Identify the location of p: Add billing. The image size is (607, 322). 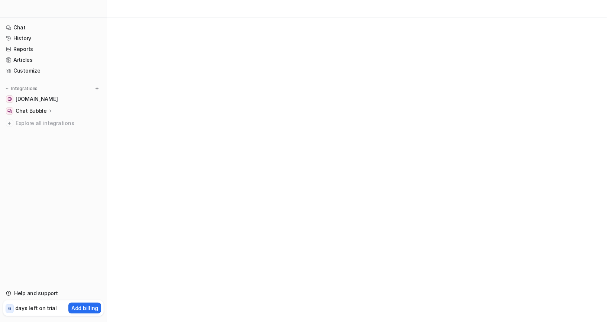
(85, 308).